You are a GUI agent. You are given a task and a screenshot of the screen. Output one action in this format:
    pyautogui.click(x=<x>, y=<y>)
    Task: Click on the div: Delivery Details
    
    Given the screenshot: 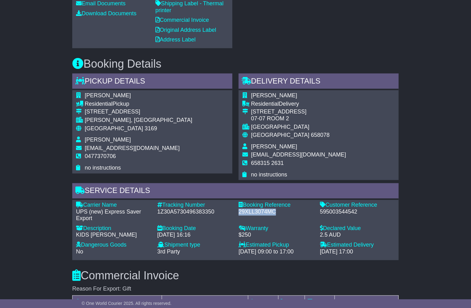 What is the action you would take?
    pyautogui.click(x=319, y=82)
    